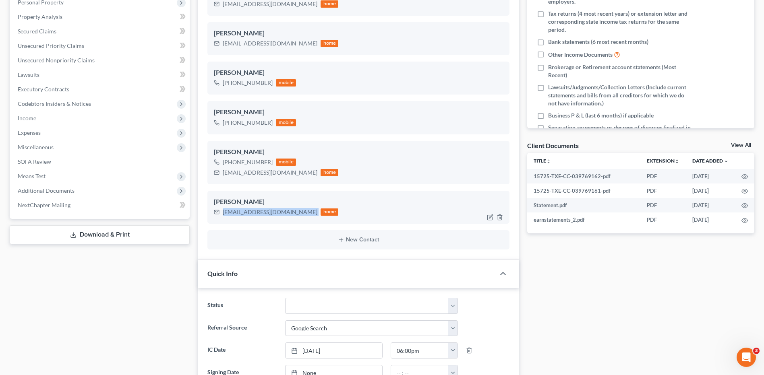  What do you see at coordinates (663, 161) in the screenshot?
I see `a: Extensionunfold_more` at bounding box center [663, 161].